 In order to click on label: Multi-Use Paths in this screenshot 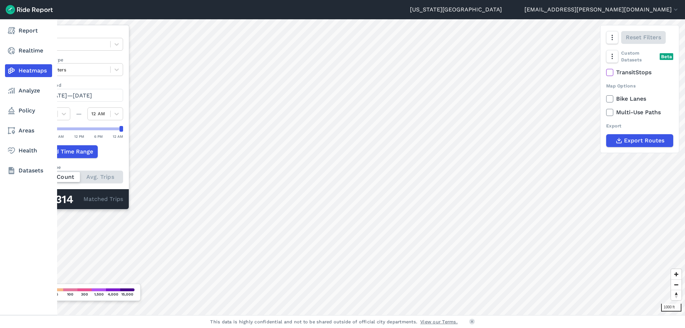, I will do `click(640, 112)`.